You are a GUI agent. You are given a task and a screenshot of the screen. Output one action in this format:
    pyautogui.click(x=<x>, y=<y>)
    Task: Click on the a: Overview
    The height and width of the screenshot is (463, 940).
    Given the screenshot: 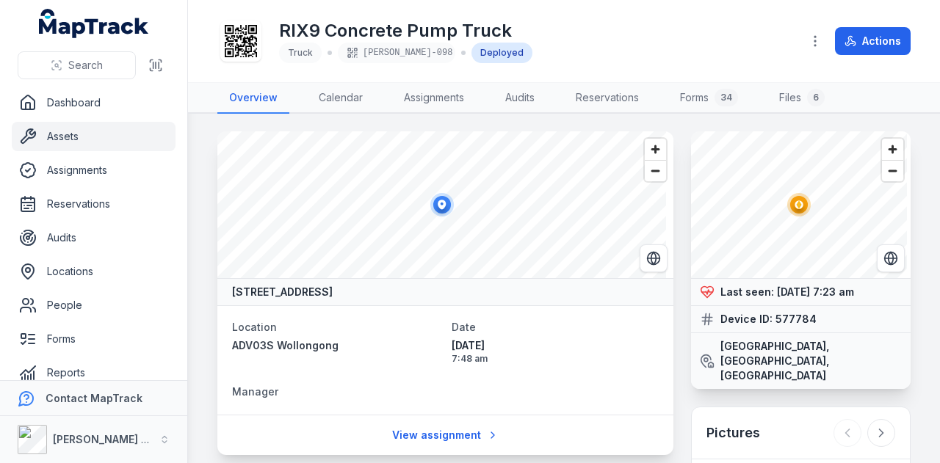 What is the action you would take?
    pyautogui.click(x=253, y=98)
    